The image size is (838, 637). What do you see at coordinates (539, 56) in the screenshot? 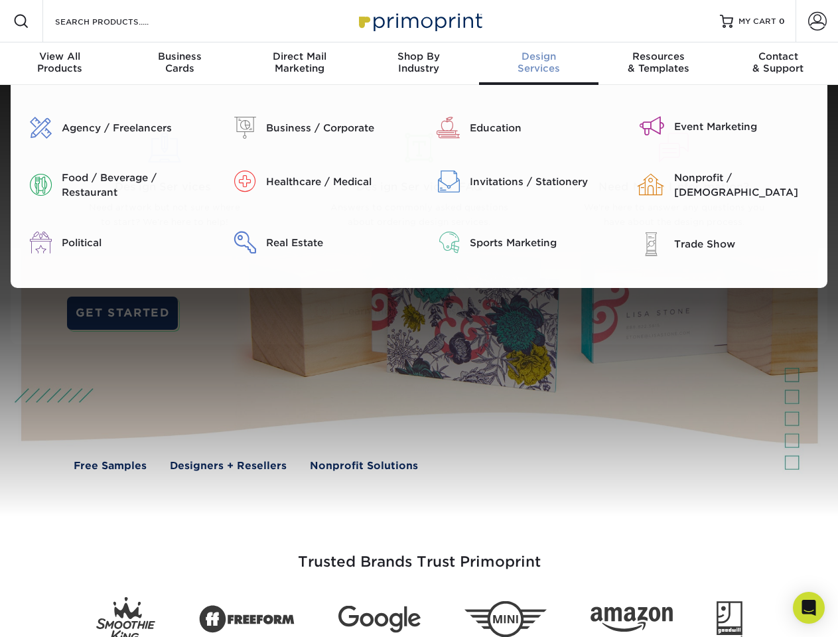
I see `span: Design` at bounding box center [539, 56].